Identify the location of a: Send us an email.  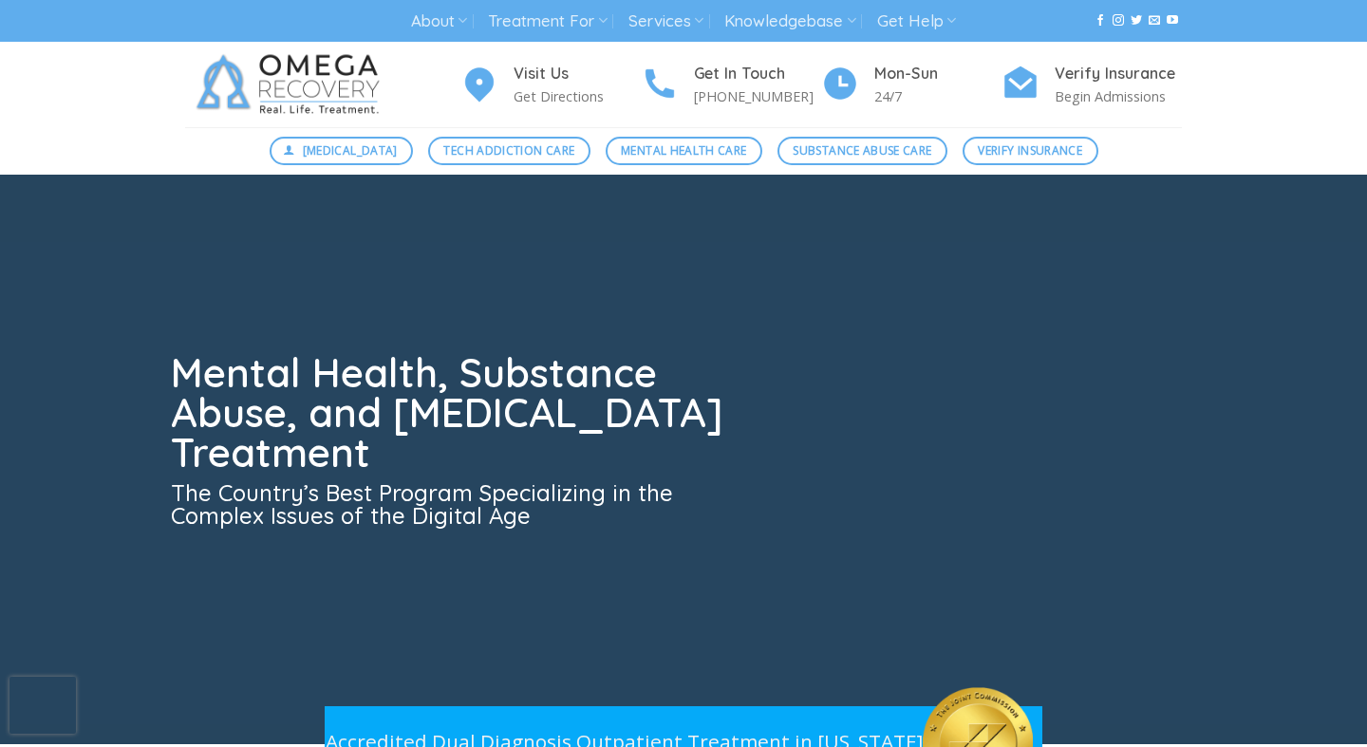
(1154, 21).